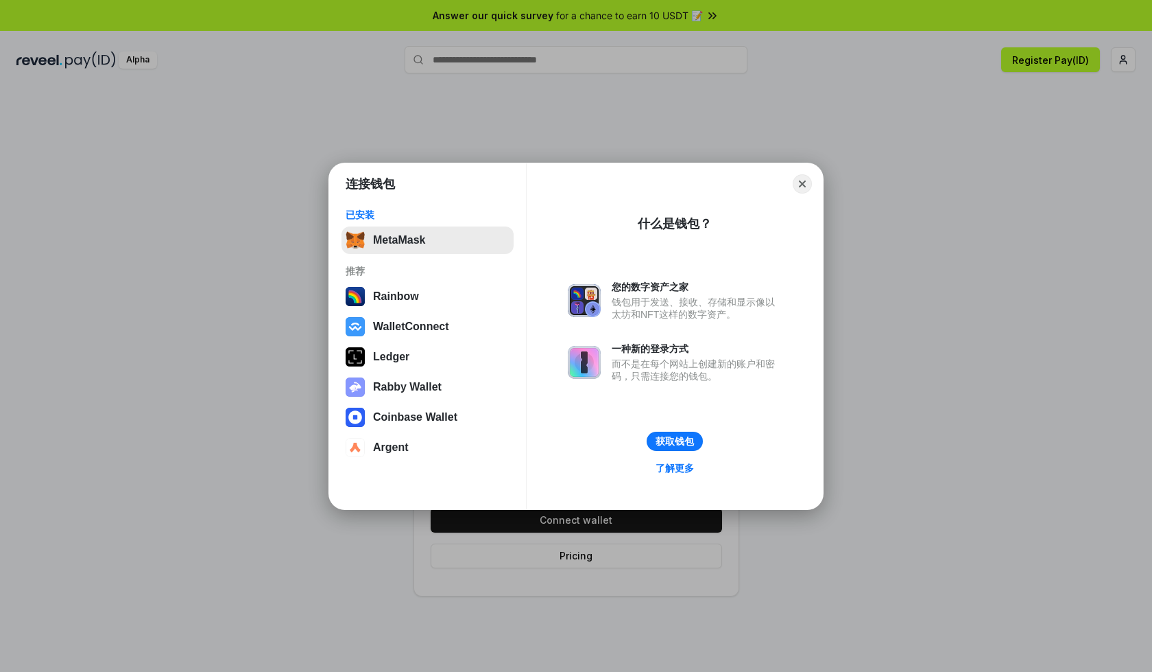  What do you see at coordinates (370, 184) in the screenshot?
I see `h1: 连接钱包` at bounding box center [370, 184].